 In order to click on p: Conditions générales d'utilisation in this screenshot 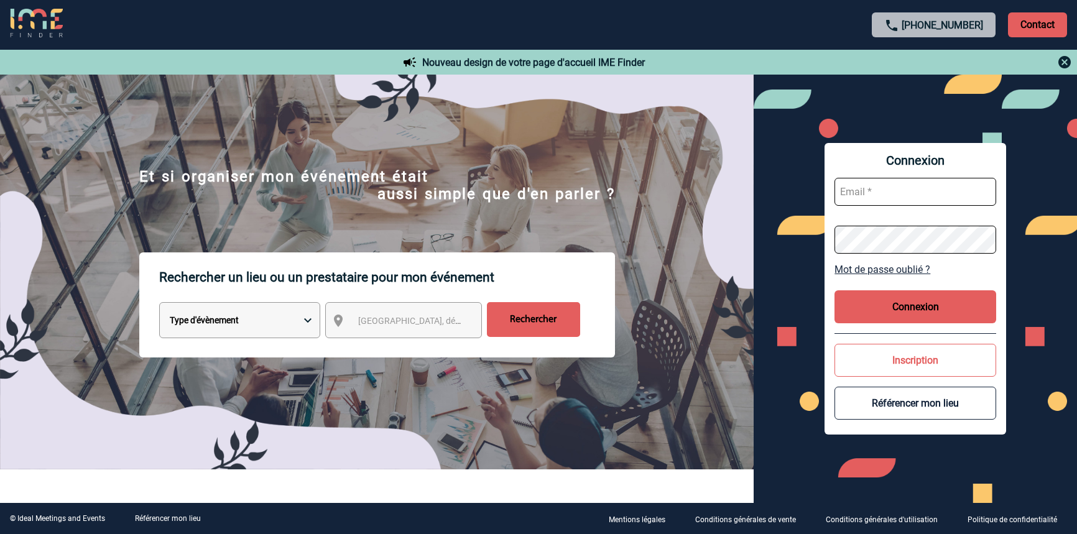, I will do `click(882, 520)`.